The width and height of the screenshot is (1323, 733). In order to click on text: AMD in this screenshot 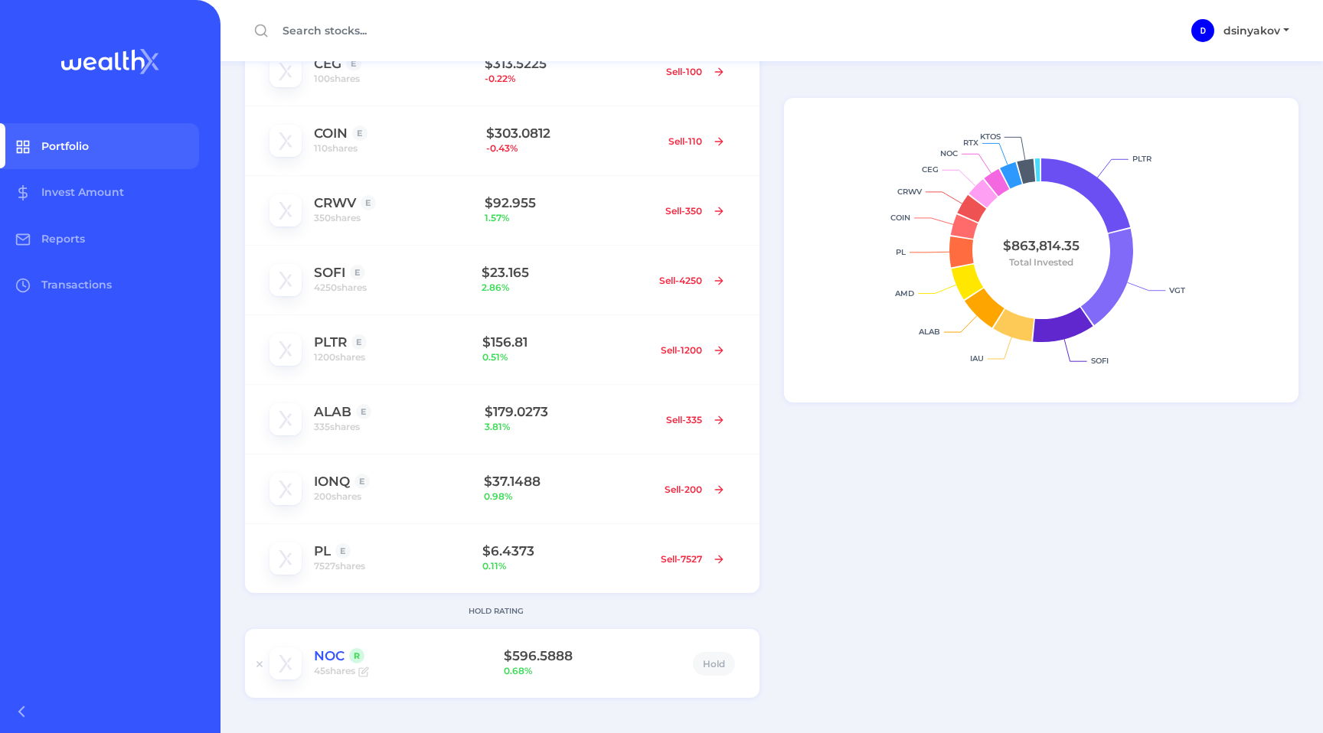, I will do `click(904, 293)`.